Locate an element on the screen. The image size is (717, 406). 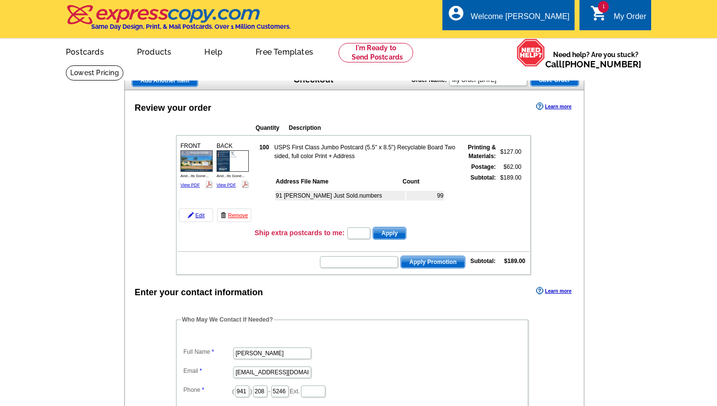
a: Products is located at coordinates (154, 51).